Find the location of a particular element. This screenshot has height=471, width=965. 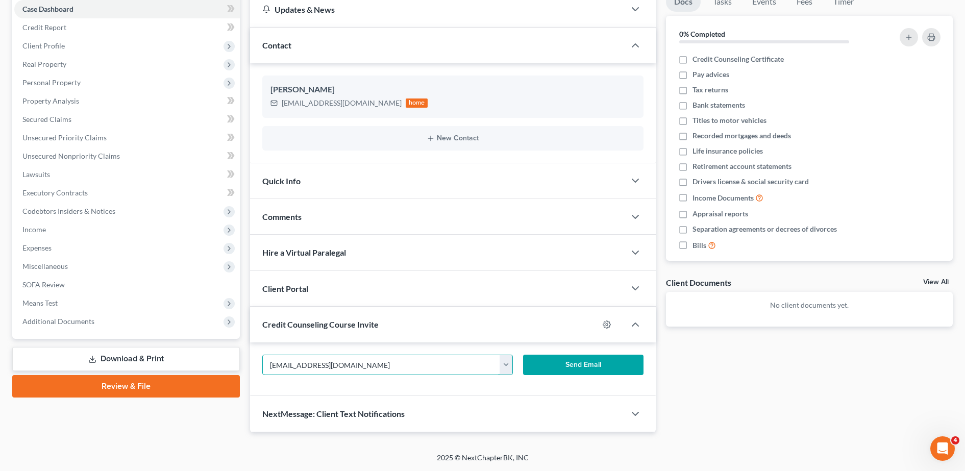

div: 2025 © NextChapterBK, INC is located at coordinates (483, 462).